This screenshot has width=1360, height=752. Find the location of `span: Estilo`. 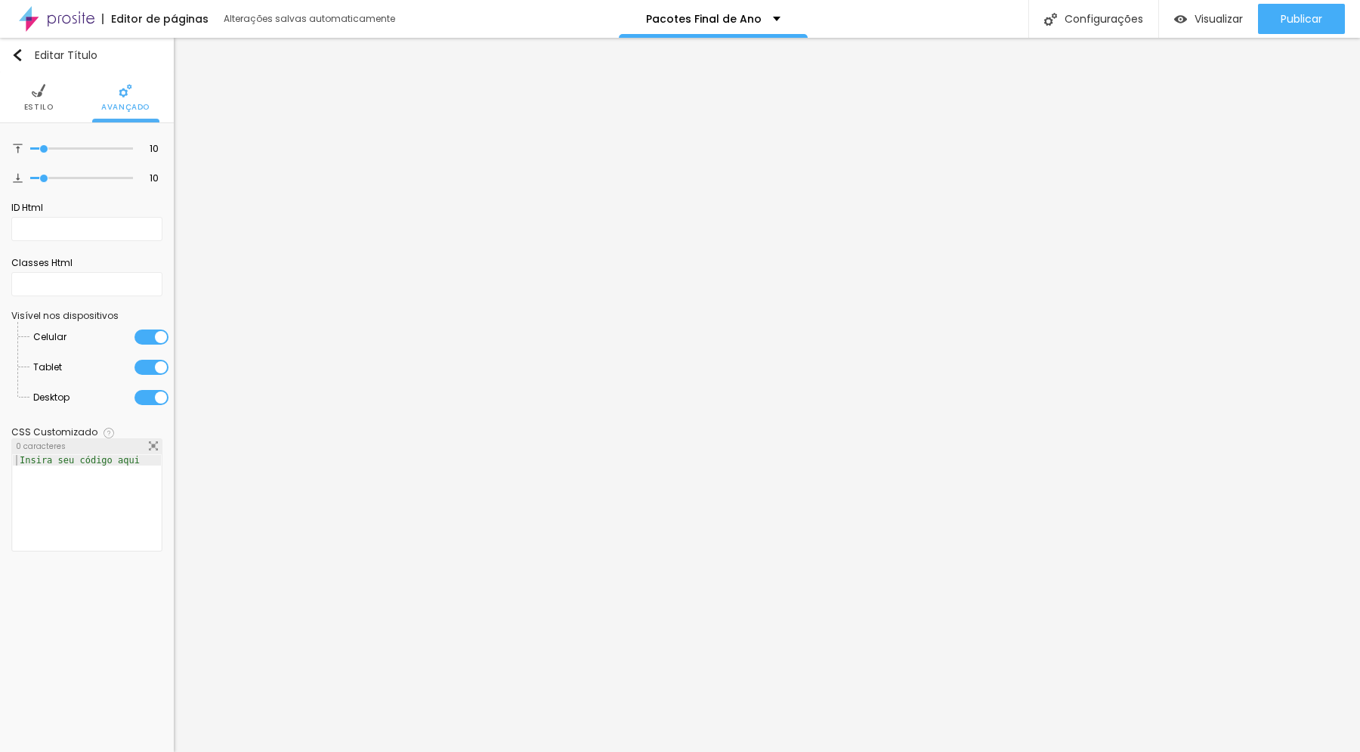

span: Estilo is located at coordinates (39, 107).